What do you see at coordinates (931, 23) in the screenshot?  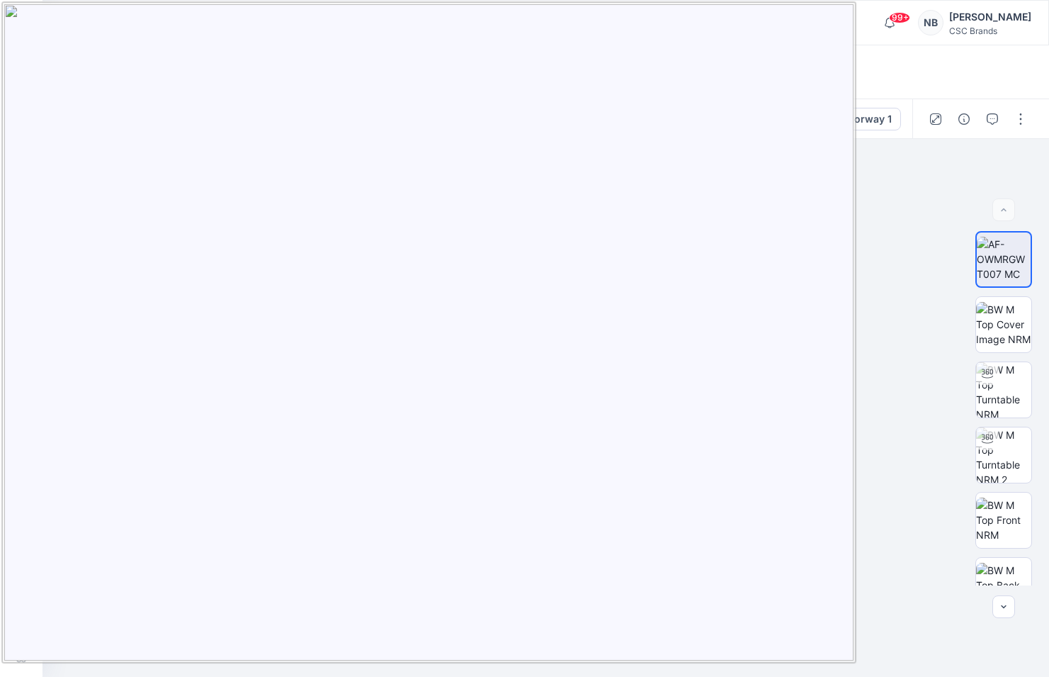 I see `div: NB` at bounding box center [931, 23].